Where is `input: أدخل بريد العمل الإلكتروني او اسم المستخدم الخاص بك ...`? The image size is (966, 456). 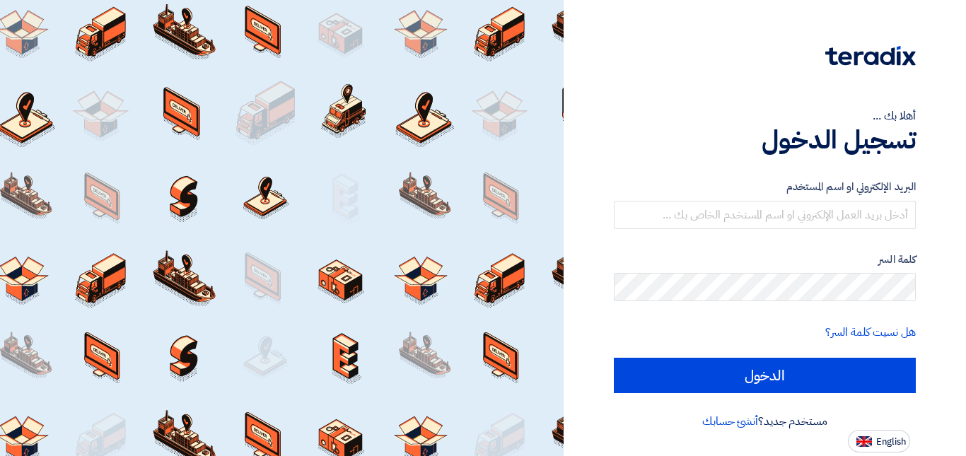
input: أدخل بريد العمل الإلكتروني او اسم المستخدم الخاص بك ... is located at coordinates (765, 215).